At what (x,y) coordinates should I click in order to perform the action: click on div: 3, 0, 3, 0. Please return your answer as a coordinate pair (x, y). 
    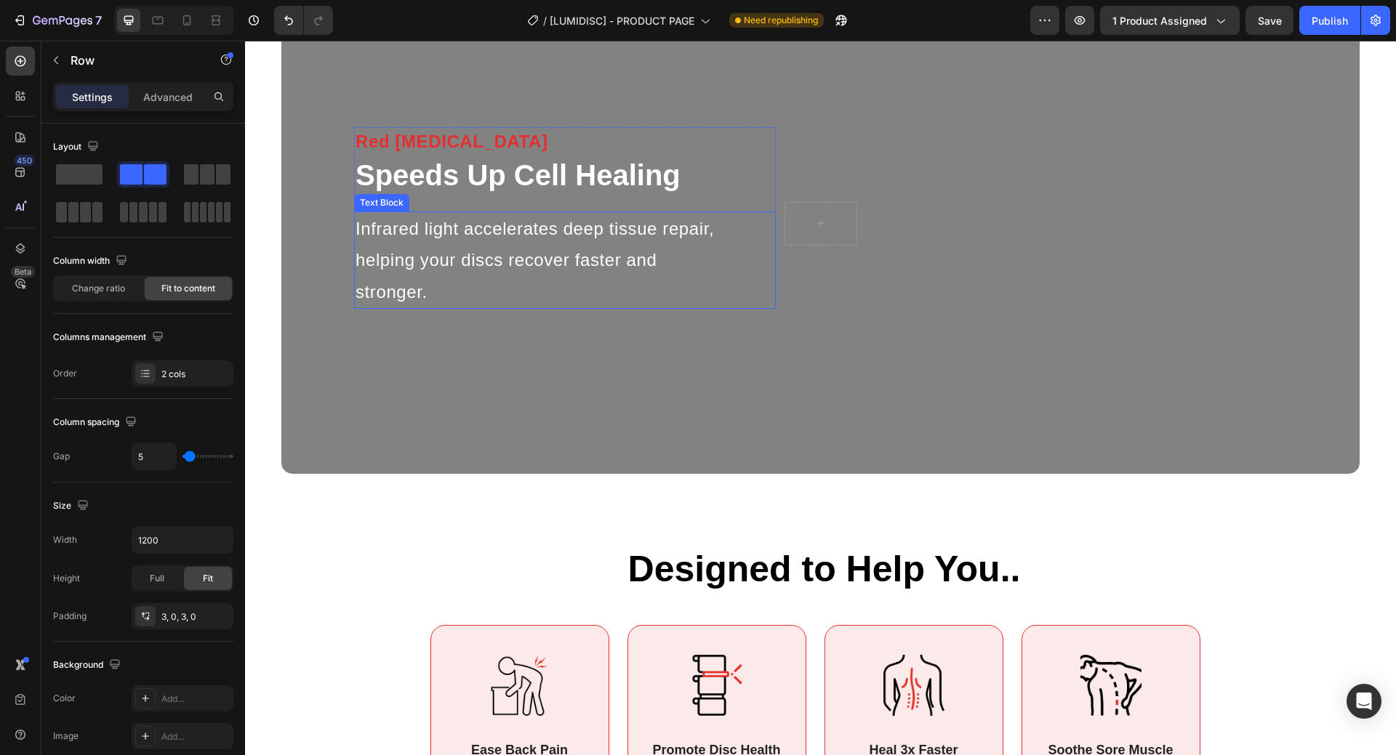
    Looking at the image, I should click on (196, 617).